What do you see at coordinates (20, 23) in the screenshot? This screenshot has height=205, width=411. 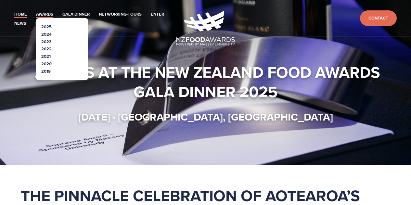 I see `a: News` at bounding box center [20, 23].